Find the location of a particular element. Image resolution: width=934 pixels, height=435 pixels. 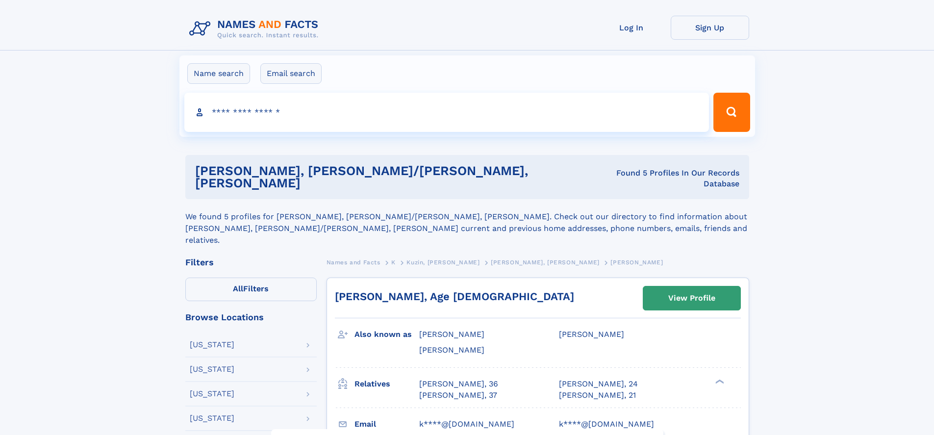

h3: Relatives is located at coordinates (387, 384).